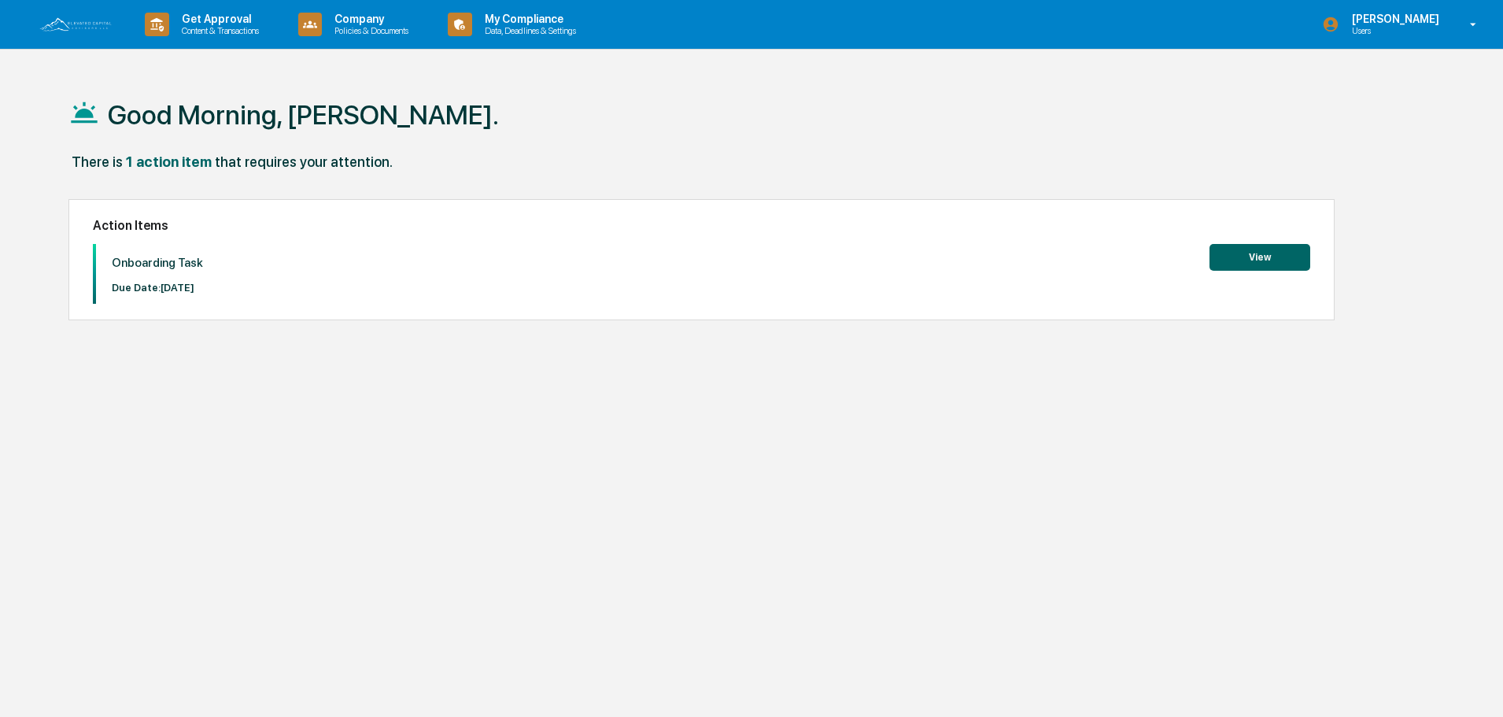 This screenshot has width=1503, height=717. I want to click on p: Content & Transactions, so click(218, 31).